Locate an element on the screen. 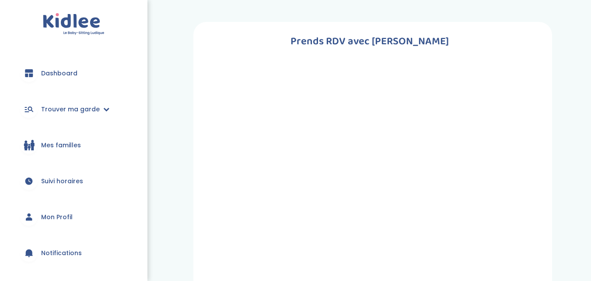 The height and width of the screenshot is (281, 591). span: Mes familles is located at coordinates (61, 145).